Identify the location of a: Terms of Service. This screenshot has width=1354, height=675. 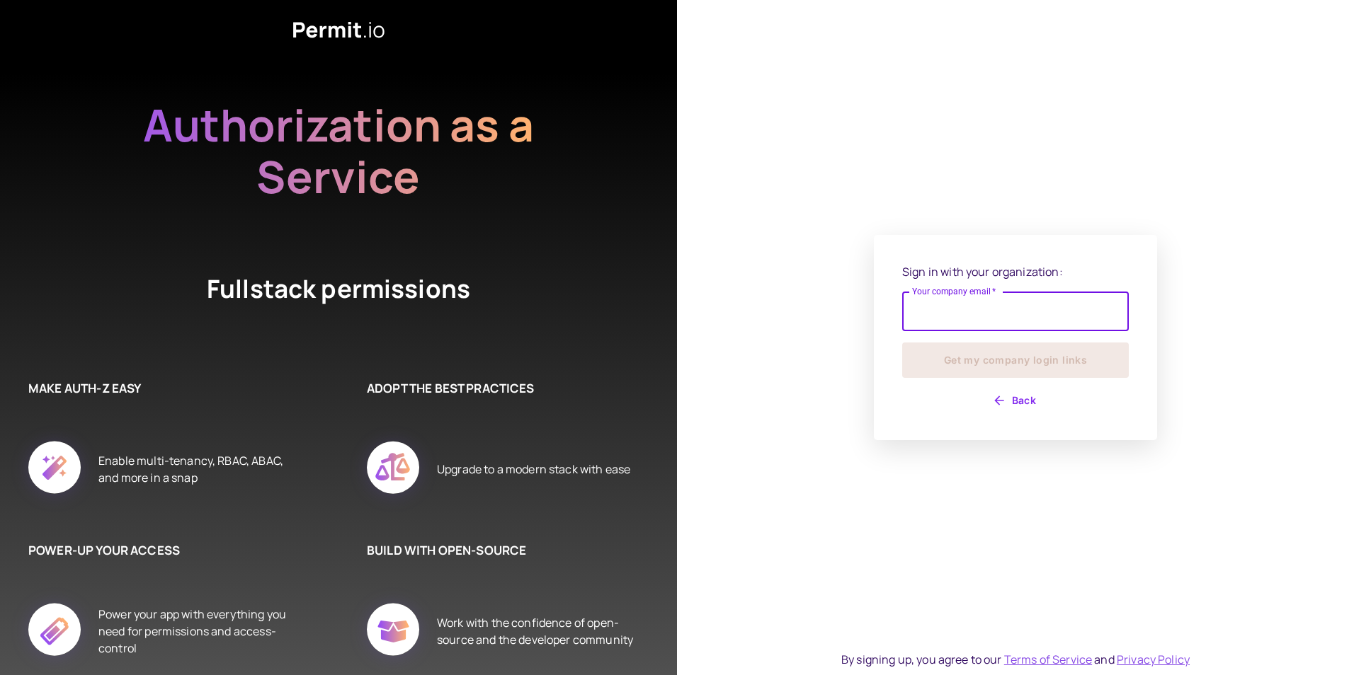
(1048, 660).